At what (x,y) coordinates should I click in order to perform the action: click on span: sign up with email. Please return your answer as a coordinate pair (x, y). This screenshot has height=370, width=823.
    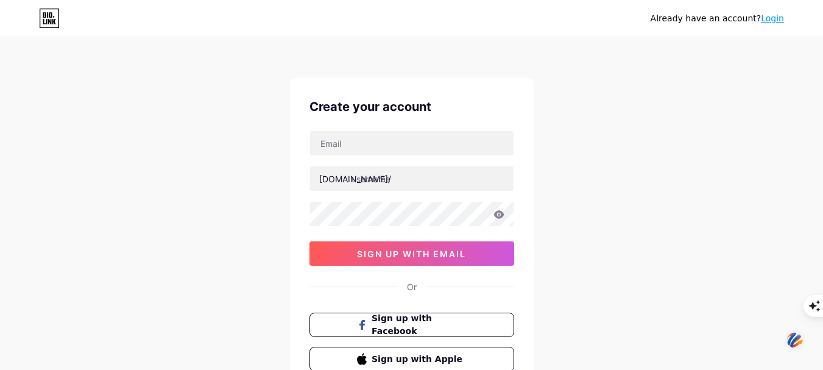
    Looking at the image, I should click on (411, 253).